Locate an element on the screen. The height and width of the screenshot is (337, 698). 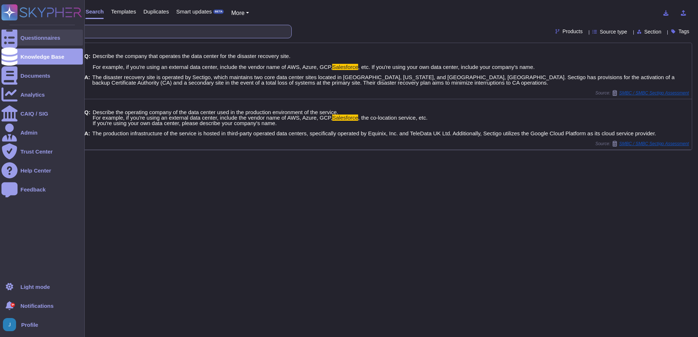
a: CAIQ / SIG is located at coordinates (42, 114).